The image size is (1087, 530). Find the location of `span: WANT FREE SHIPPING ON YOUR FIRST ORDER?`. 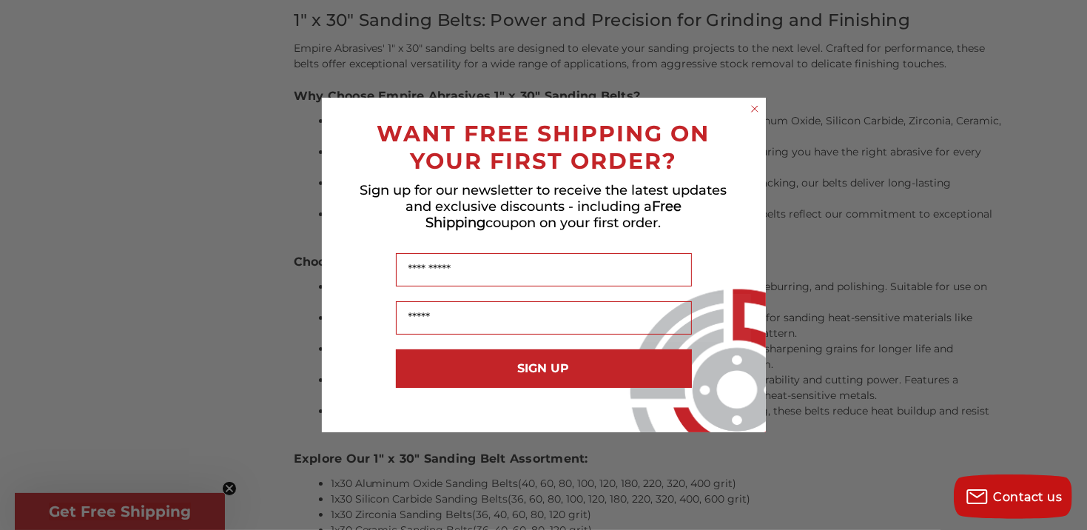

span: WANT FREE SHIPPING ON YOUR FIRST ORDER? is located at coordinates (544, 147).